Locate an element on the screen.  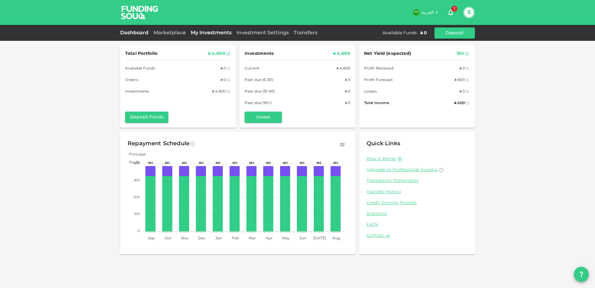
a: Investment Settings is located at coordinates (263, 33).